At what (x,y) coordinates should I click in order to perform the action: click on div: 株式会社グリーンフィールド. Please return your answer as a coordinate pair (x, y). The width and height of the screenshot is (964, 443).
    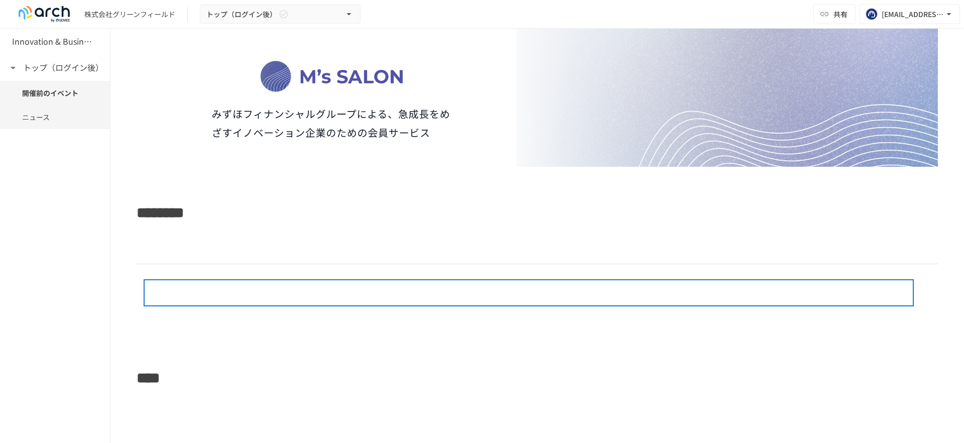
    Looking at the image, I should click on (130, 14).